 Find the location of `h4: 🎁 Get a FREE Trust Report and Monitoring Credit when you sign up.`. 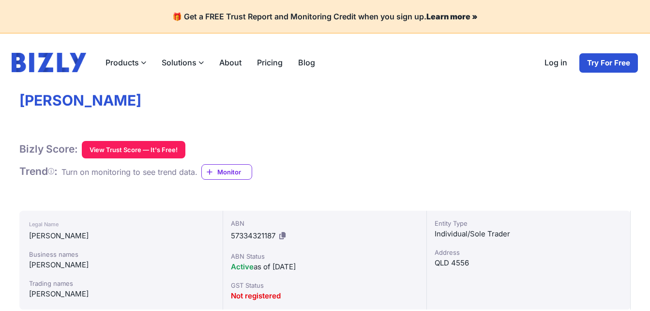

h4: 🎁 Get a FREE Trust Report and Monitoring Credit when you sign up. is located at coordinates (325, 16).